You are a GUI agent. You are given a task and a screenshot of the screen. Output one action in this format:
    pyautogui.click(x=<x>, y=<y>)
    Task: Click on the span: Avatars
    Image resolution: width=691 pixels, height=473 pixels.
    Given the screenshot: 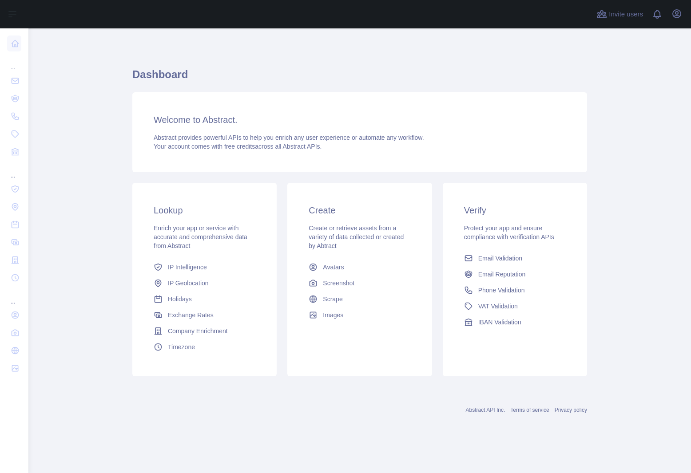 What is the action you would take?
    pyautogui.click(x=333, y=267)
    